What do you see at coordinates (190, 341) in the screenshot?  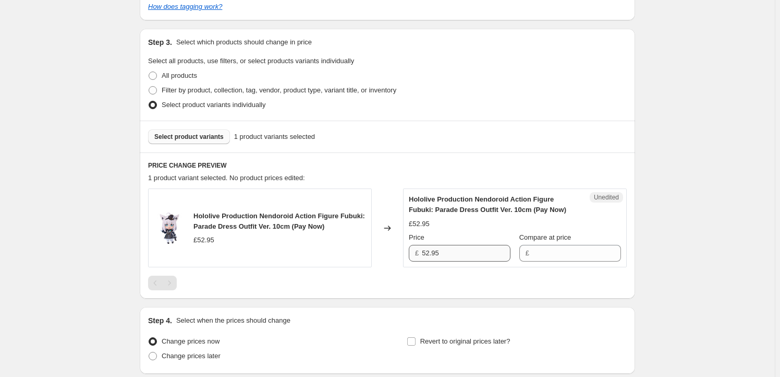 I see `span: Change prices now` at bounding box center [190, 341].